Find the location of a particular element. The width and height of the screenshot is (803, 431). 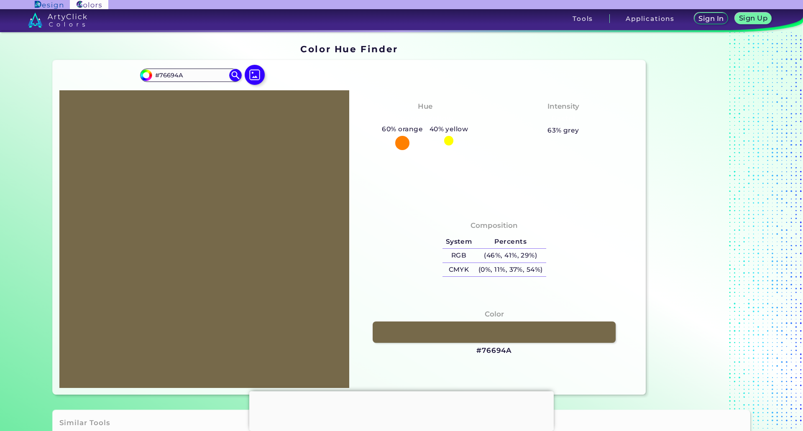

h3: Pastel is located at coordinates (564, 119).